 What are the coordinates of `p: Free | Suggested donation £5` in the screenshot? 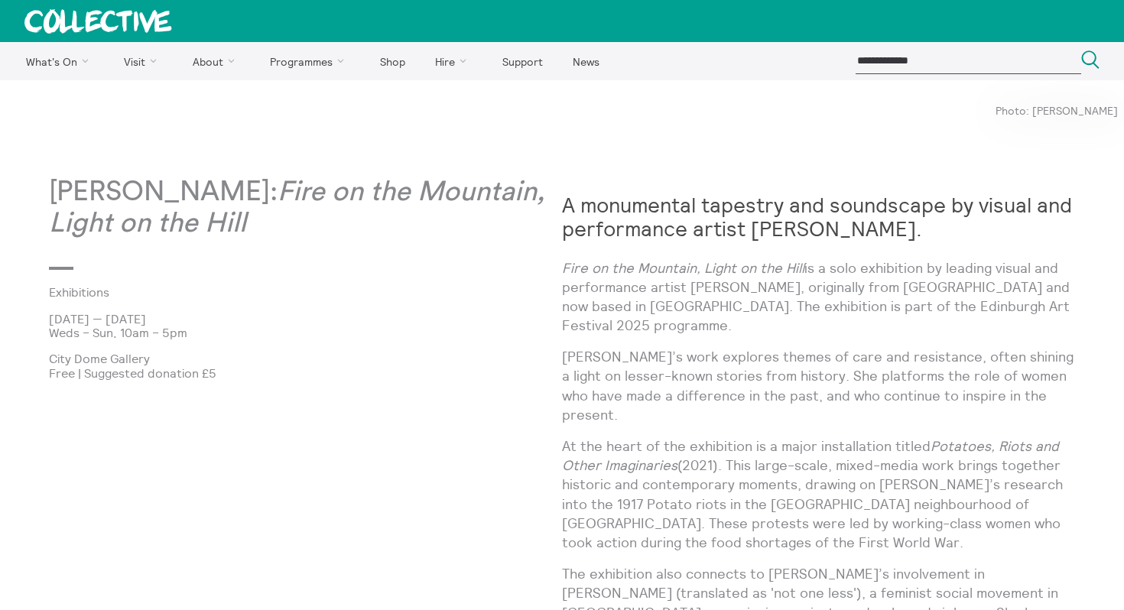 It's located at (305, 373).